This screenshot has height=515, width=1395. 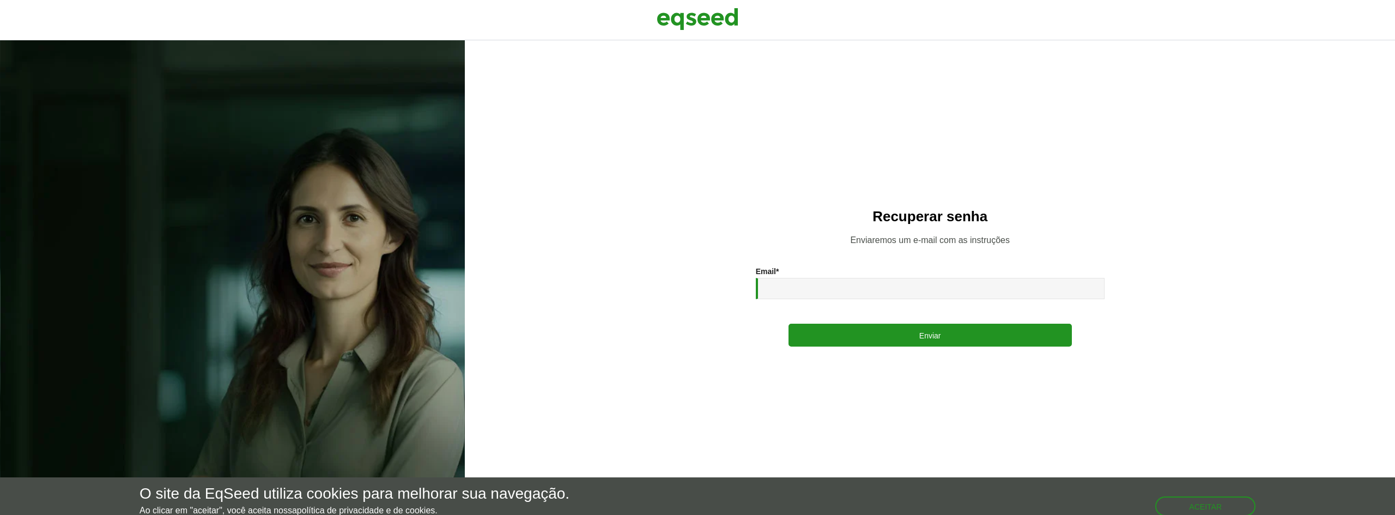 I want to click on a: política de privacidade e de cookies, so click(x=366, y=511).